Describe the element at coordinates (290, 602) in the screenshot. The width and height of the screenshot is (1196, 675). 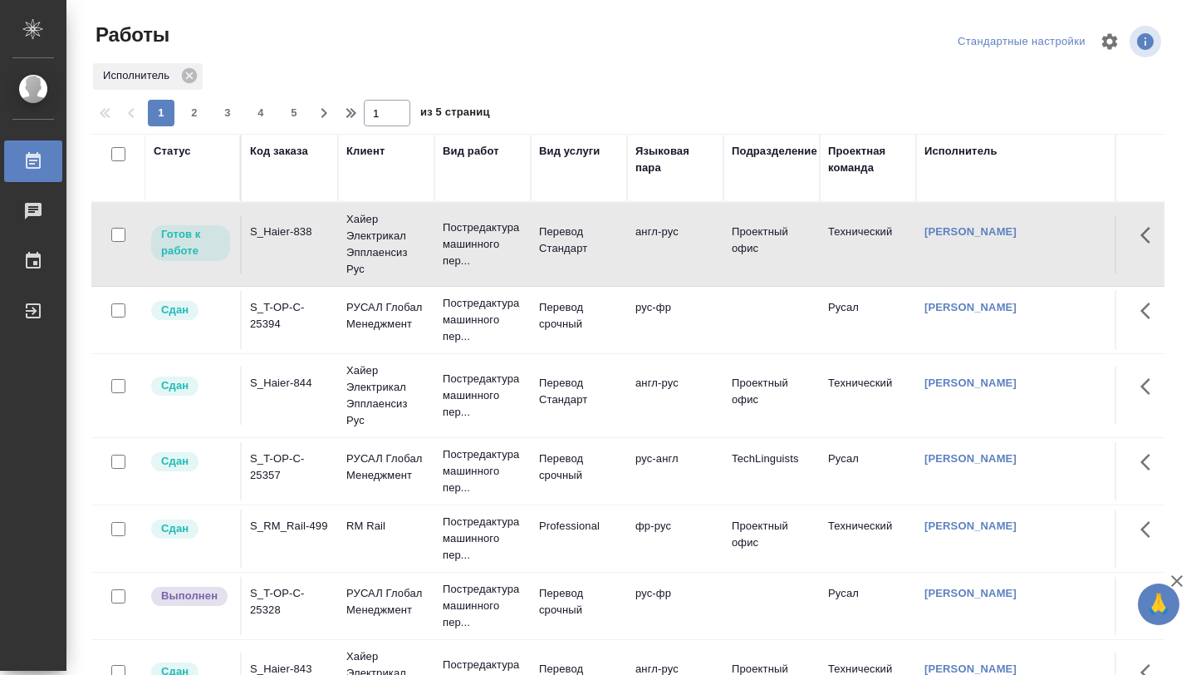
I see `div: S_T-OP-C-25328` at that location.